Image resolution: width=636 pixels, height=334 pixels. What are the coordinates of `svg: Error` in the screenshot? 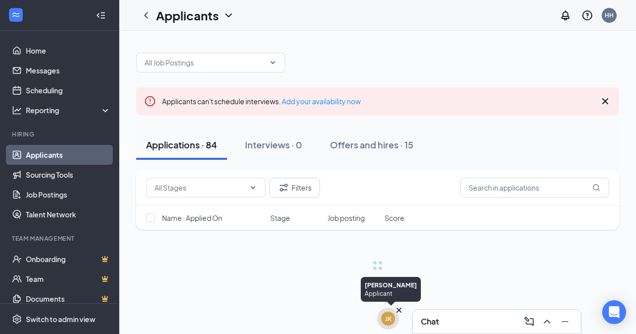 It's located at (150, 101).